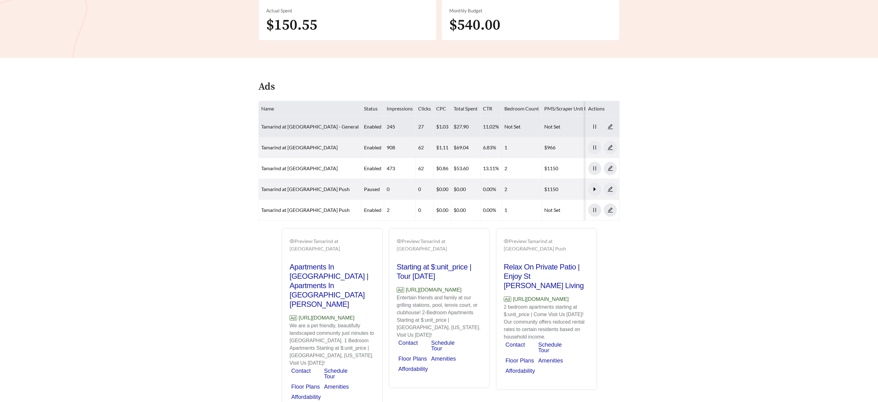  What do you see at coordinates (488, 108) in the screenshot?
I see `span: CTR` at bounding box center [488, 108].